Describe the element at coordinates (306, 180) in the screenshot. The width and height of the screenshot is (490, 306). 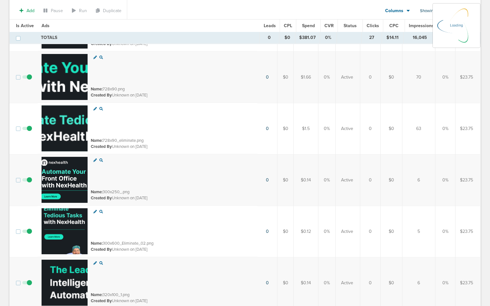
I see `td: $0.14` at that location.